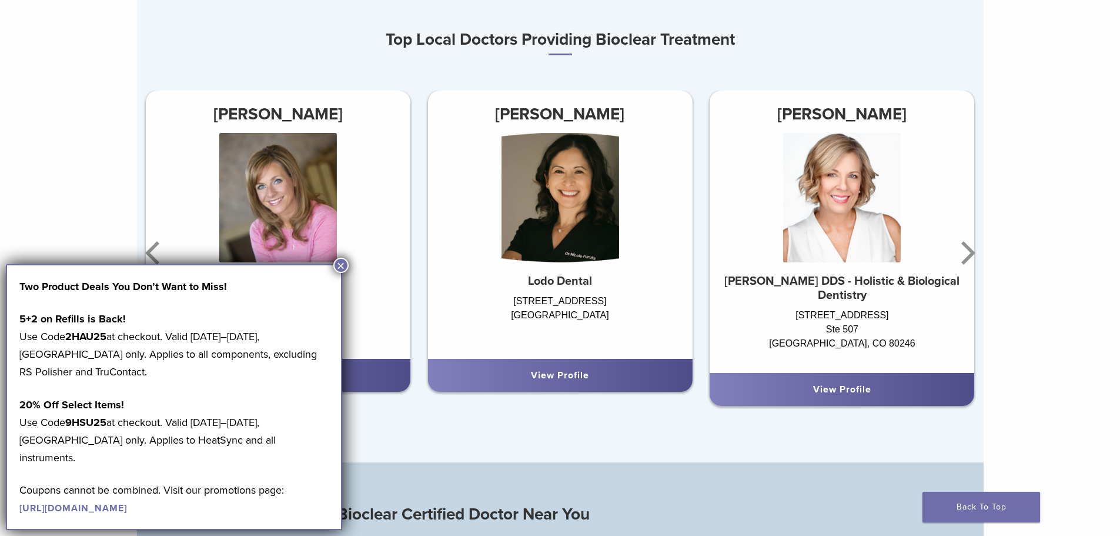 The image size is (1120, 536). What do you see at coordinates (86, 336) in the screenshot?
I see `strong: 2HAU25` at bounding box center [86, 336].